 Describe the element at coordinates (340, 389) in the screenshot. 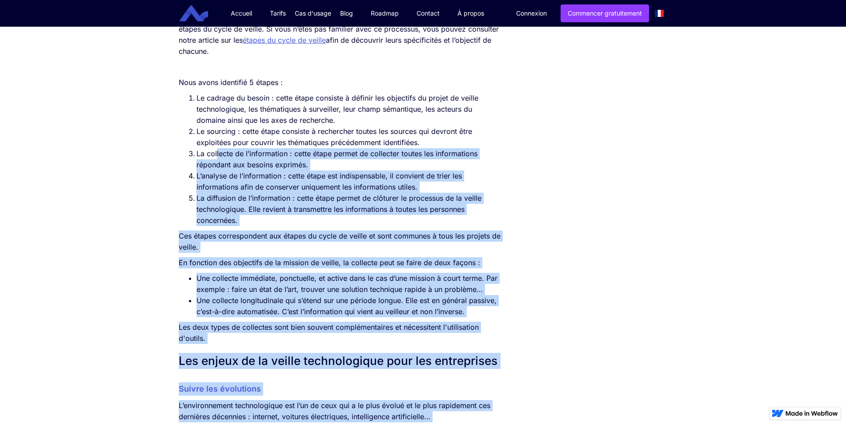

I see `h3: Suivre les évolutions` at that location.